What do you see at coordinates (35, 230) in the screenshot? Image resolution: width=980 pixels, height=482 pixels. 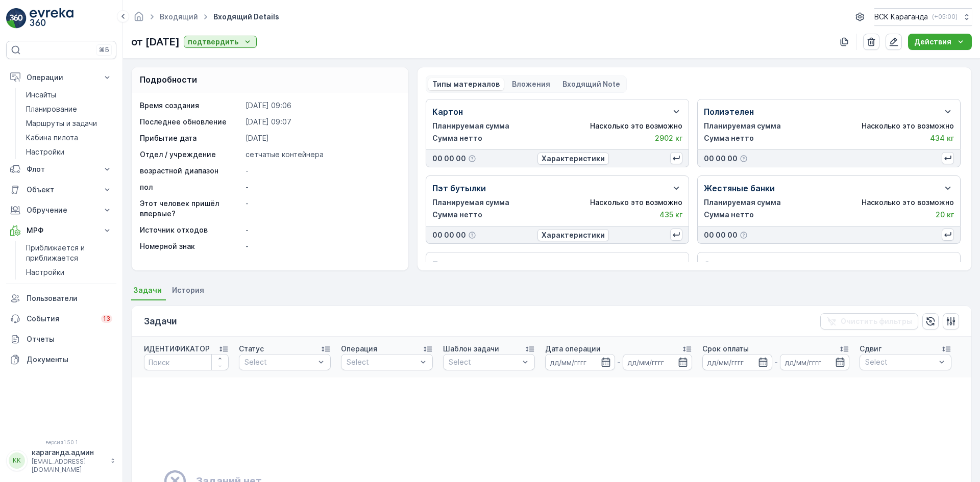 I see `font: МРФ` at bounding box center [35, 230].